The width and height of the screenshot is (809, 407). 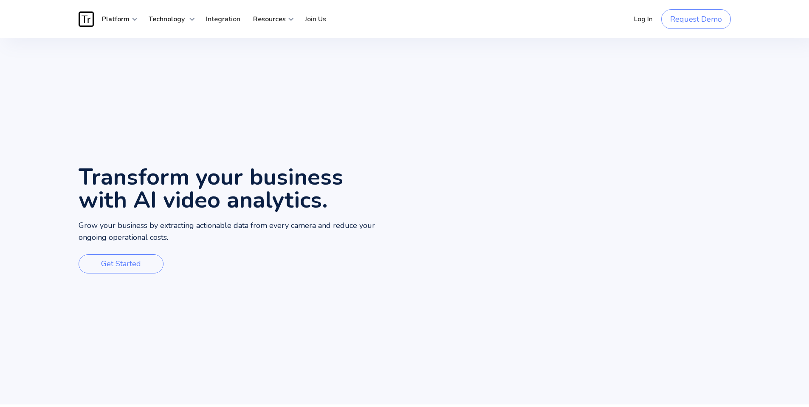 I want to click on strong: Platform, so click(x=116, y=19).